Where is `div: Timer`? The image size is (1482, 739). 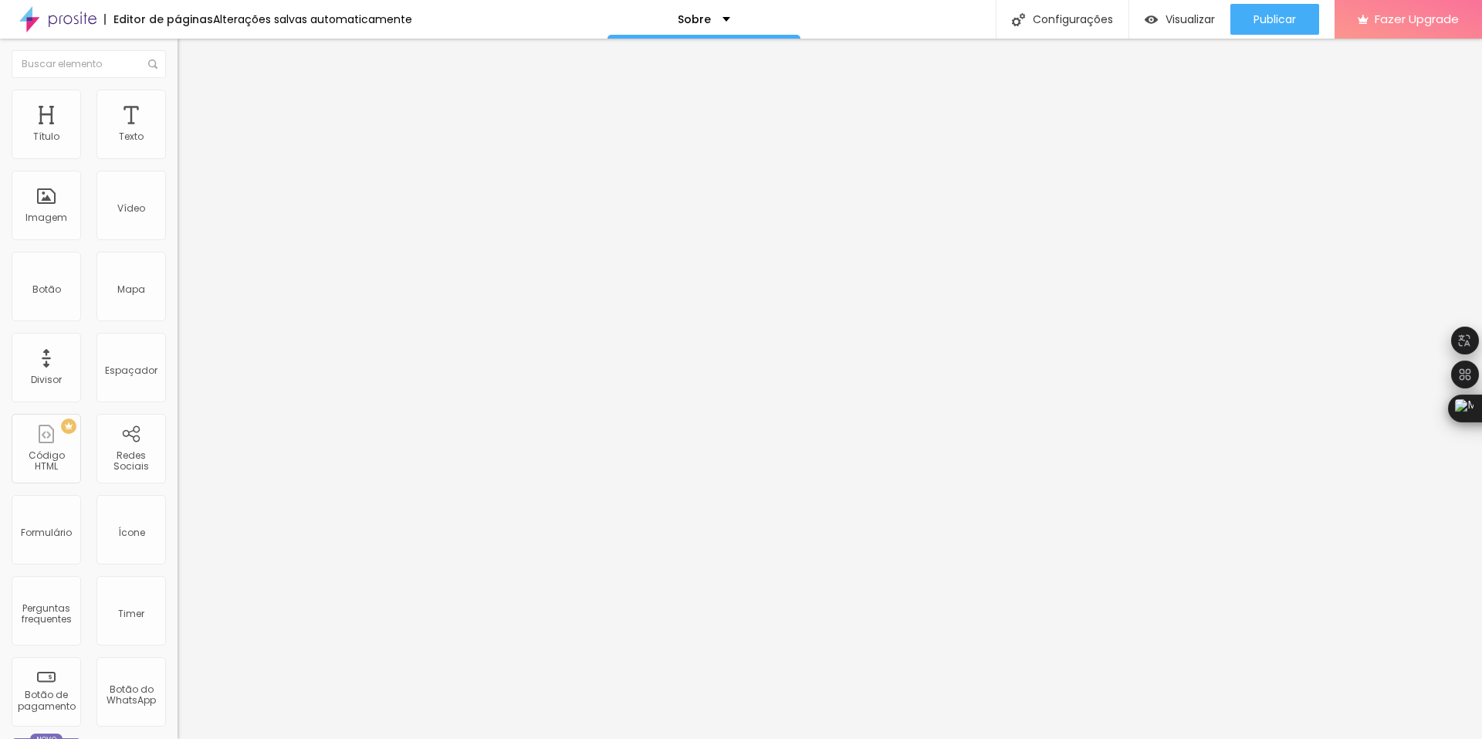 div: Timer is located at coordinates (131, 623).